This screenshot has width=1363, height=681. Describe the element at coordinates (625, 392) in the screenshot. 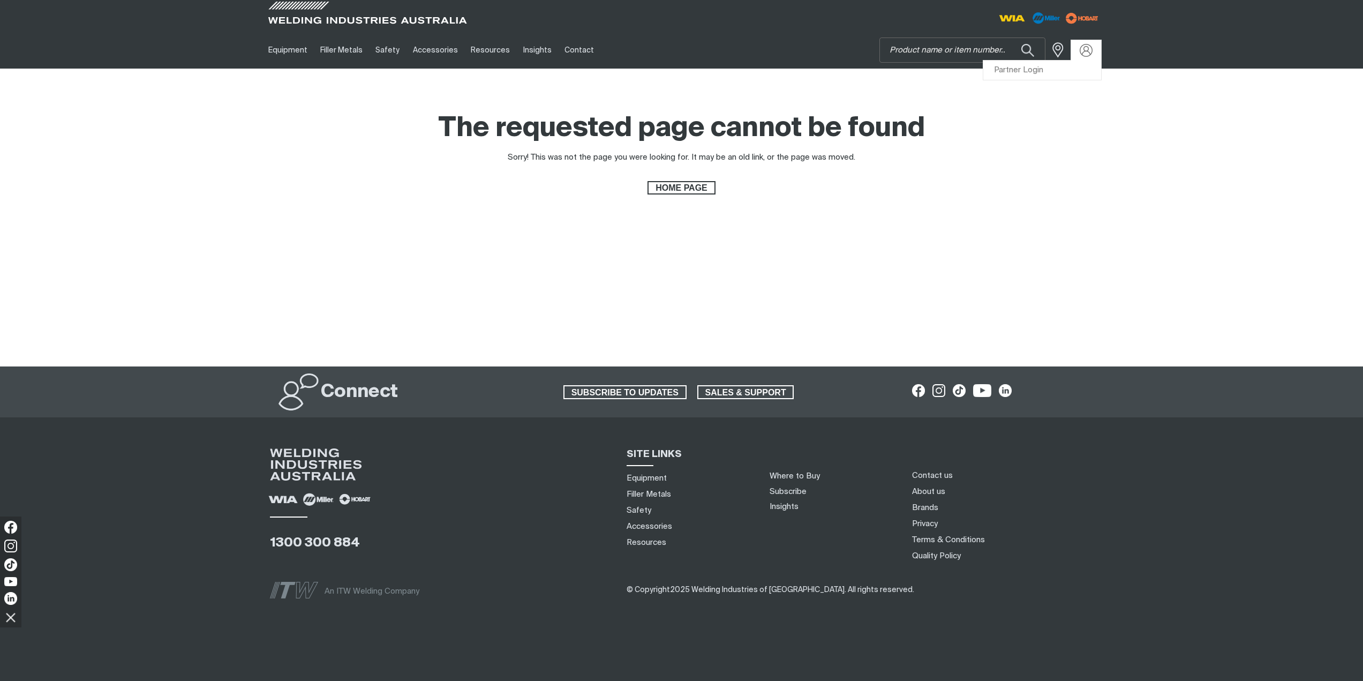

I see `span: SUBSCRIBE TO UPDATES` at that location.